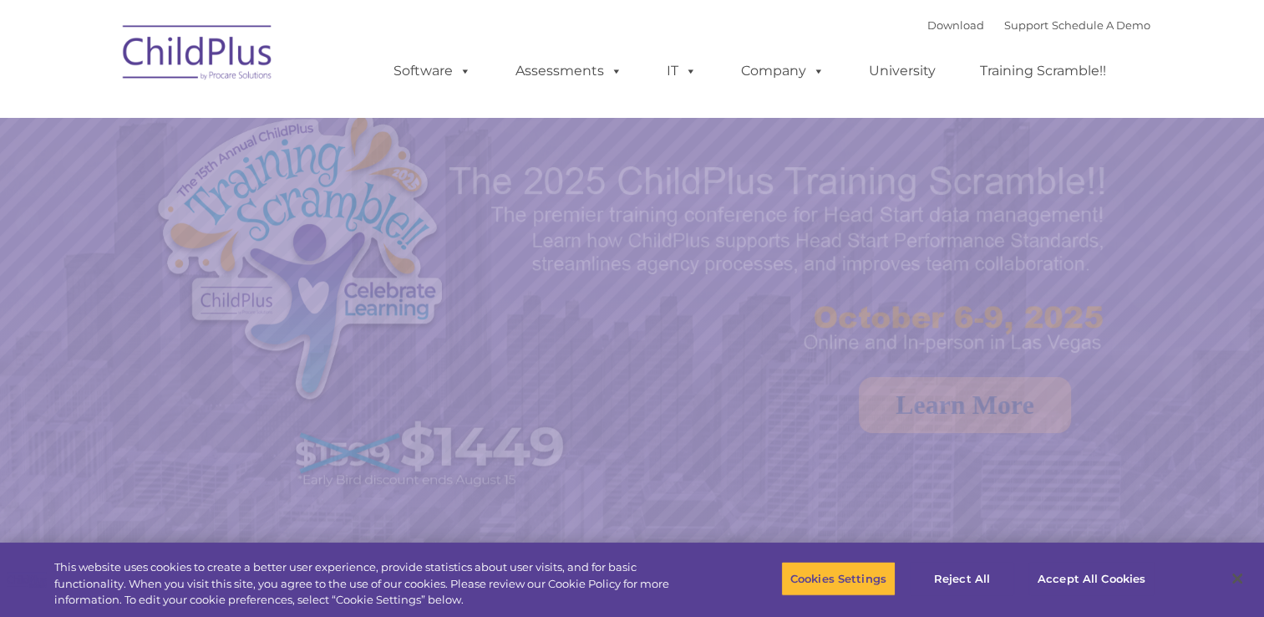  I want to click on a: Learn More, so click(965, 405).